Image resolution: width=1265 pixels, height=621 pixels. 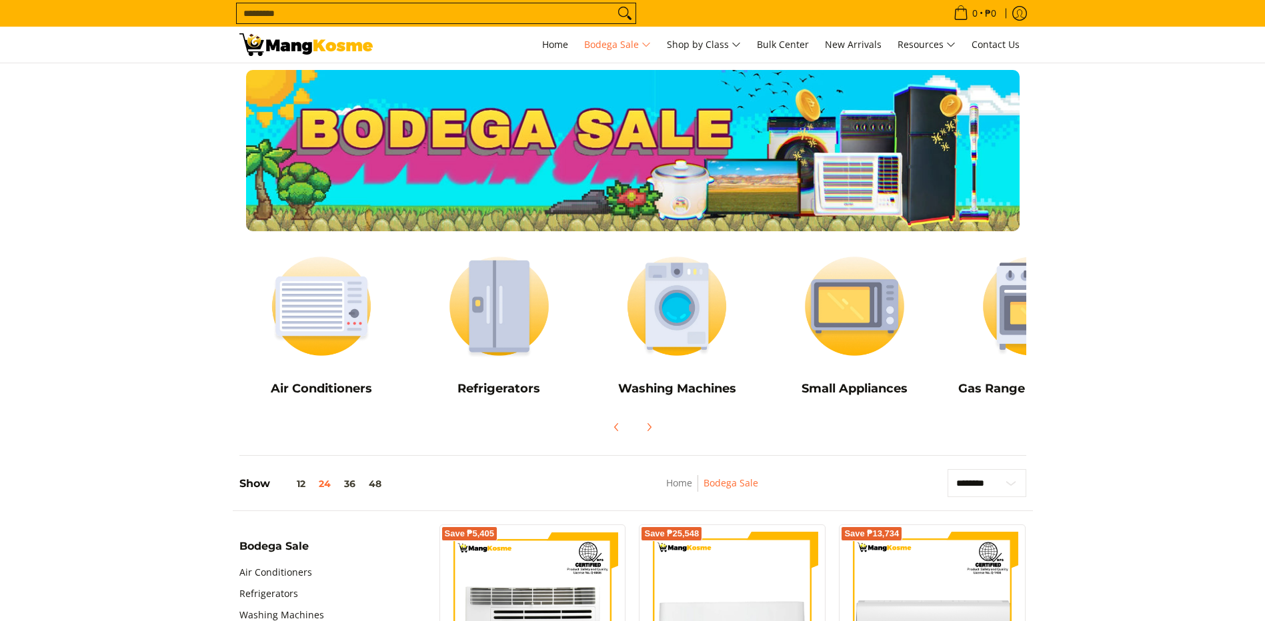 I want to click on button: 12, so click(x=291, y=484).